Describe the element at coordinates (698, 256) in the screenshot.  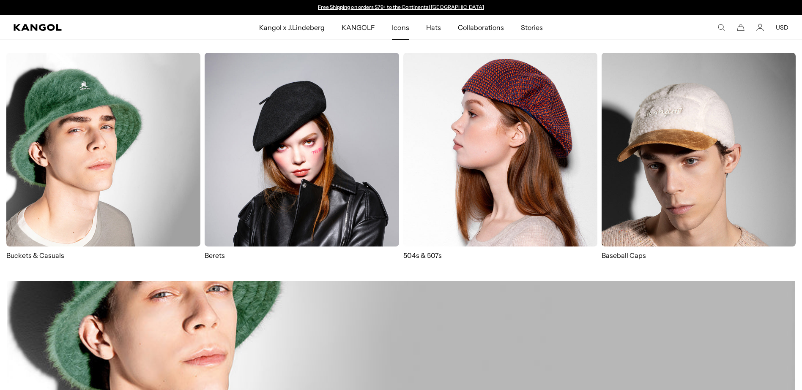
I see `p: Baseball Caps` at that location.